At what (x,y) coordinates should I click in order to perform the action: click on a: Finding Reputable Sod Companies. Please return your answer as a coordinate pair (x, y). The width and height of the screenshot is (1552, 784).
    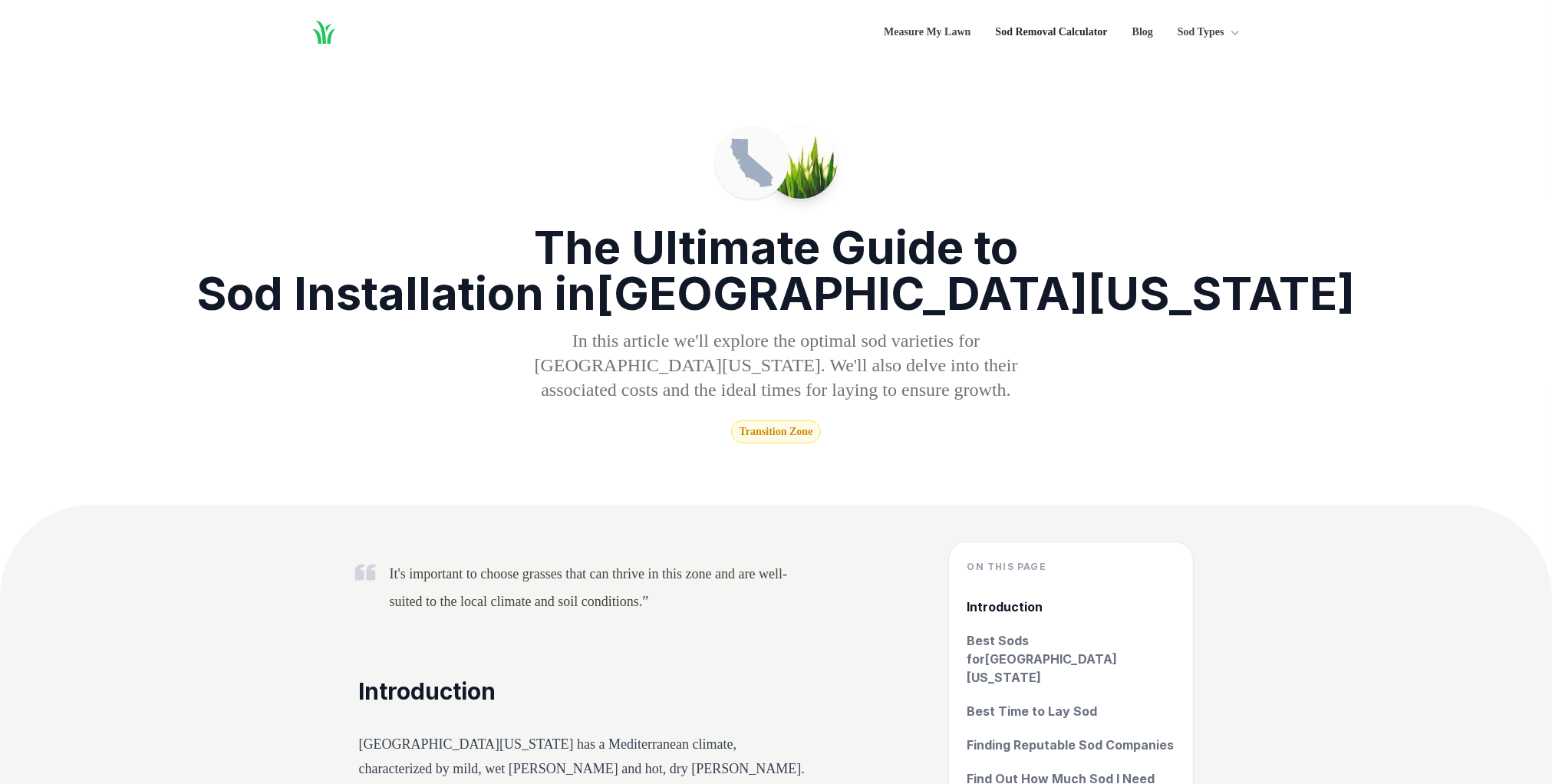
    Looking at the image, I should click on (1071, 745).